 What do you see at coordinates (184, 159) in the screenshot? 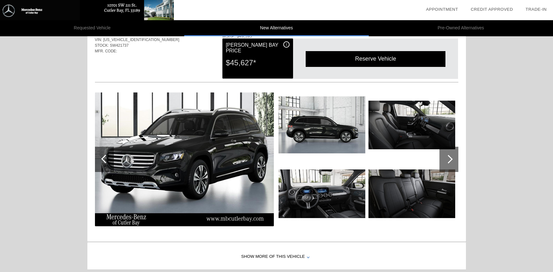
I see `img: abb66eab15001274b400a4625e27a736.jpg` at bounding box center [184, 159].